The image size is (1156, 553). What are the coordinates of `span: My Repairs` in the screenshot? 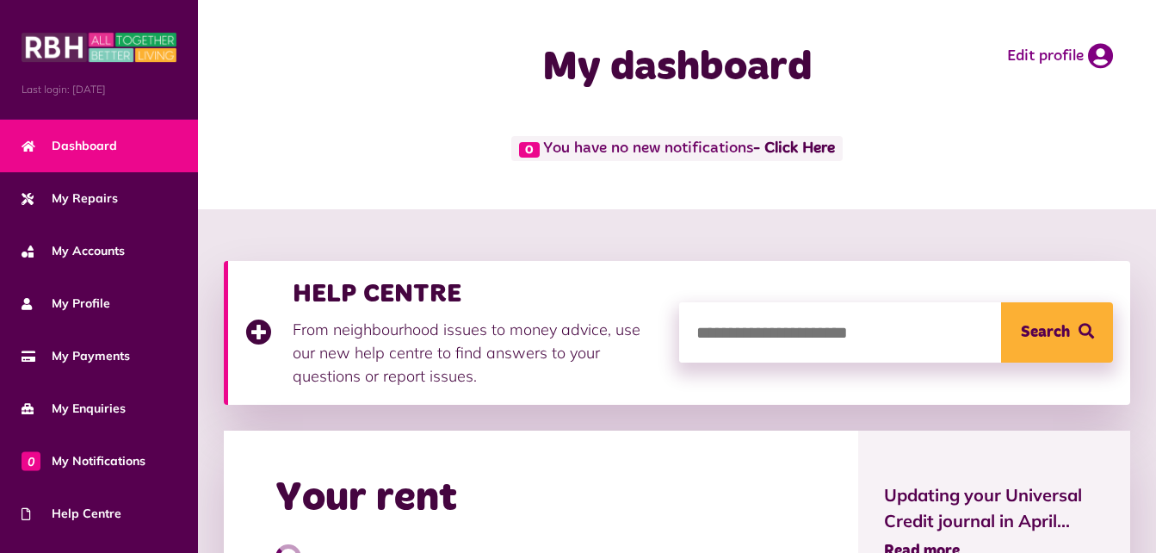 It's located at (70, 198).